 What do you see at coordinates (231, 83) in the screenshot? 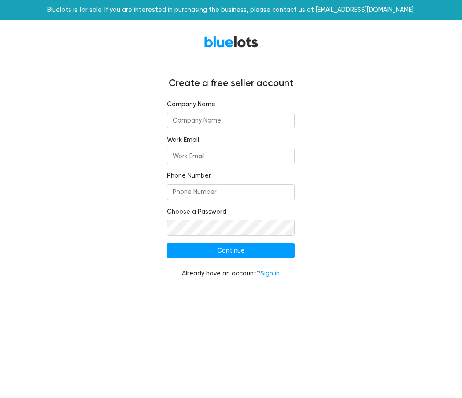
I see `h4: Create a free seller account` at bounding box center [231, 83].